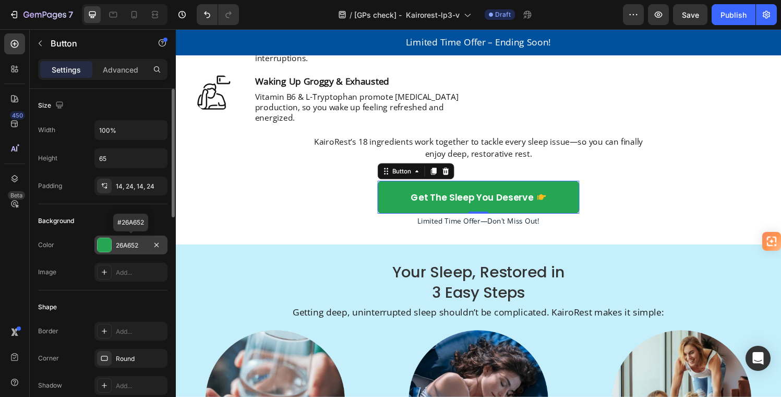 Image resolution: width=781 pixels, height=397 pixels. I want to click on div: Shadow, so click(50, 385).